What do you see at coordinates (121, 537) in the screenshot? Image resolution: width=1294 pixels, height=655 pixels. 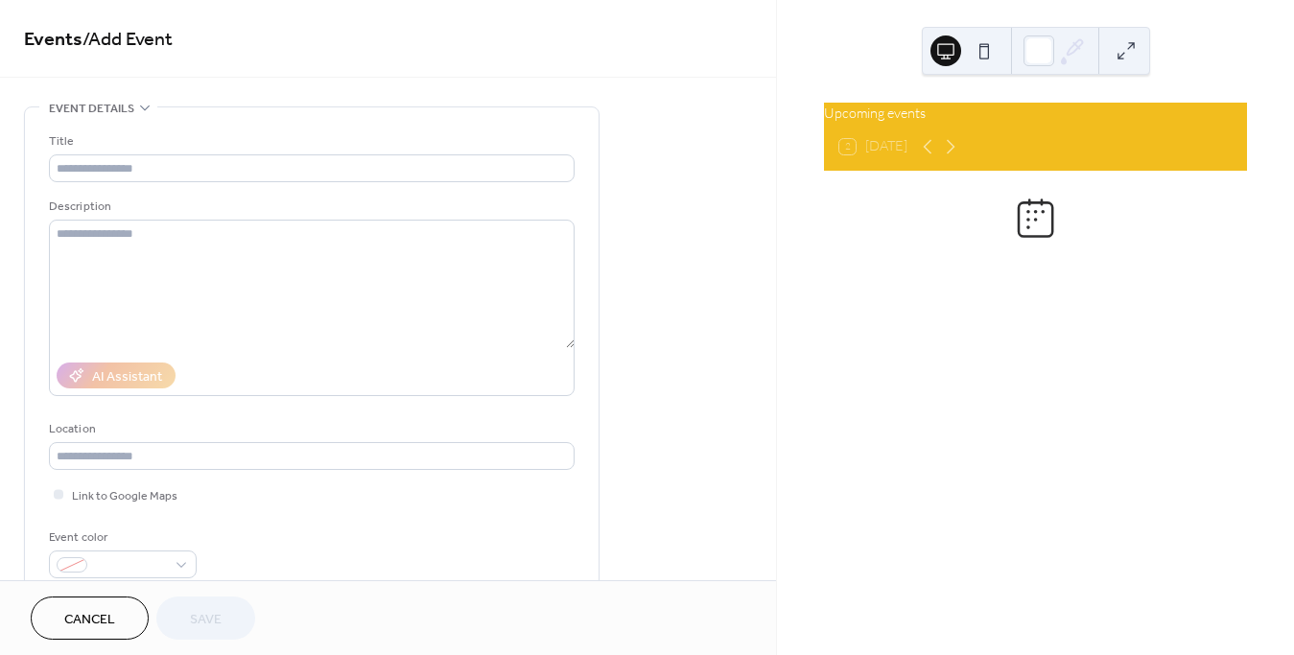 I see `div: Event color` at bounding box center [121, 537].